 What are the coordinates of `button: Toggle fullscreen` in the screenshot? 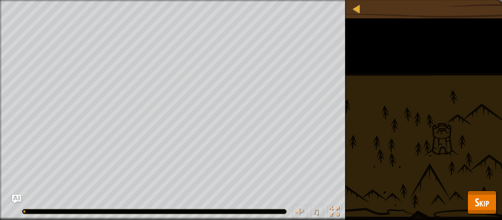 It's located at (335, 213).